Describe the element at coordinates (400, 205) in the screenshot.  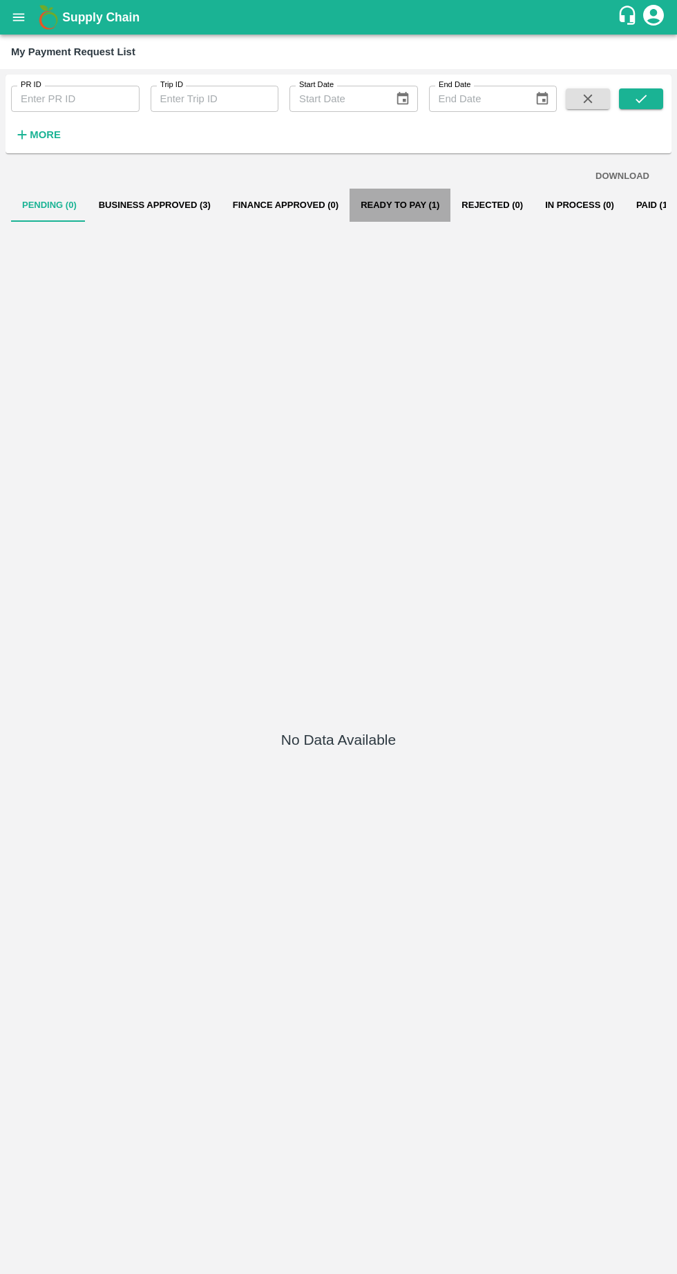
I see `button: Ready To Pay (1)` at that location.